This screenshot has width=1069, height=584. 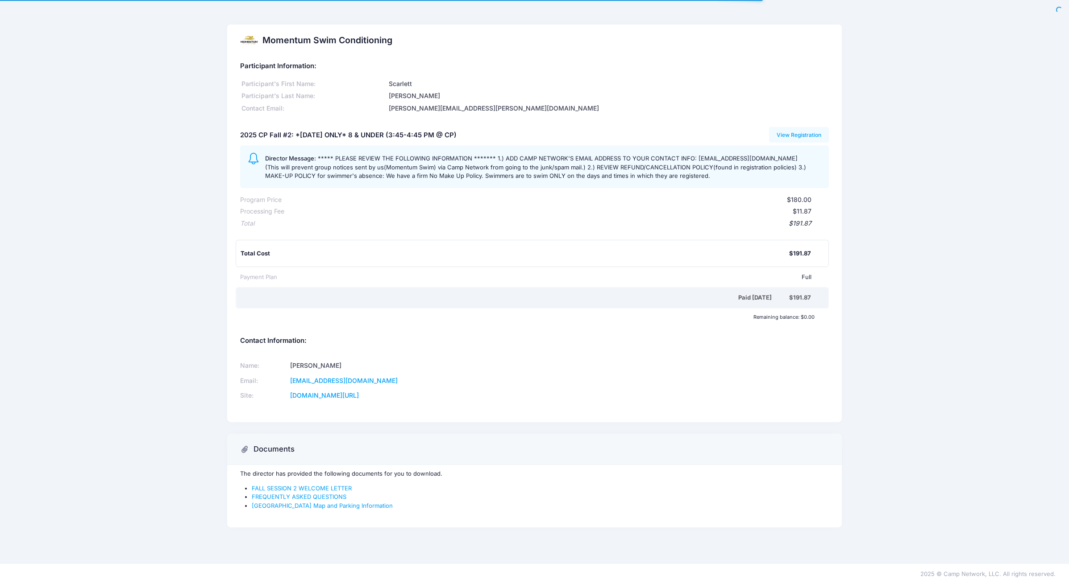 What do you see at coordinates (987, 574) in the screenshot?
I see `span: 2025 © Camp Network, LLC. All rights reserved.` at bounding box center [987, 574].